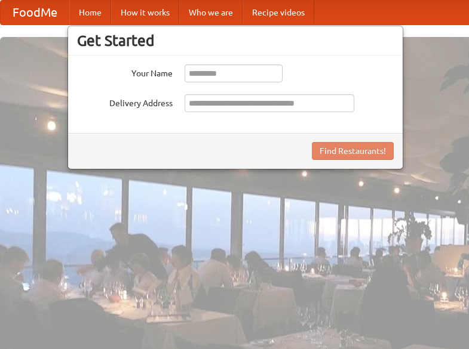 Image resolution: width=469 pixels, height=349 pixels. Describe the element at coordinates (90, 13) in the screenshot. I see `a: Home` at that location.